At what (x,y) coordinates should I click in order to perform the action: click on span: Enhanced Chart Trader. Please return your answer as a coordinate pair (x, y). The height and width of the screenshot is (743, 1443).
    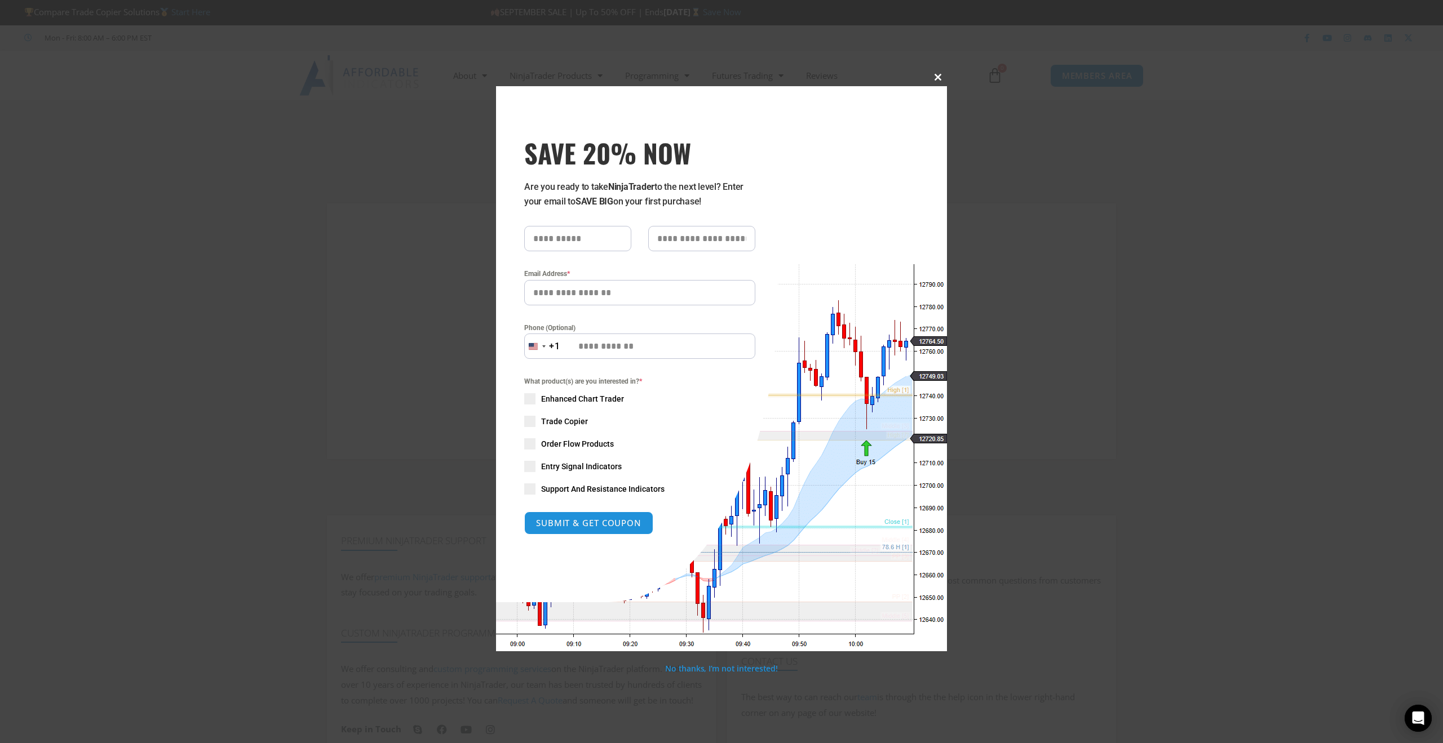
    Looking at the image, I should click on (582, 399).